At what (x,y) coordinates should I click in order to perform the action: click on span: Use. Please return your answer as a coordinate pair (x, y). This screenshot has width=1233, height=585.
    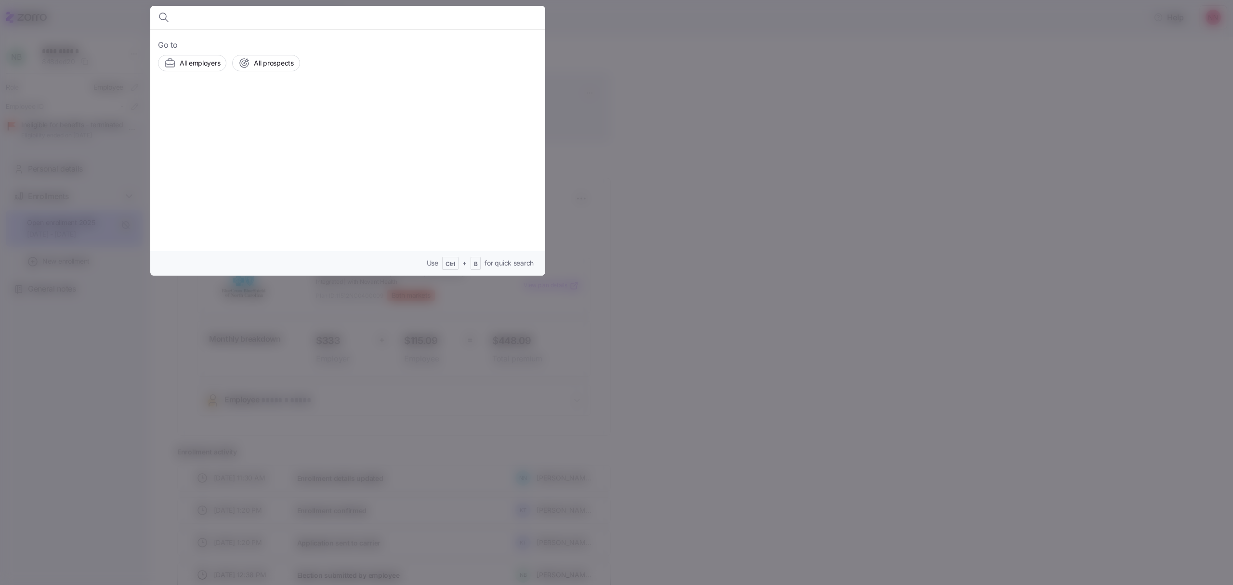
    Looking at the image, I should click on (433, 263).